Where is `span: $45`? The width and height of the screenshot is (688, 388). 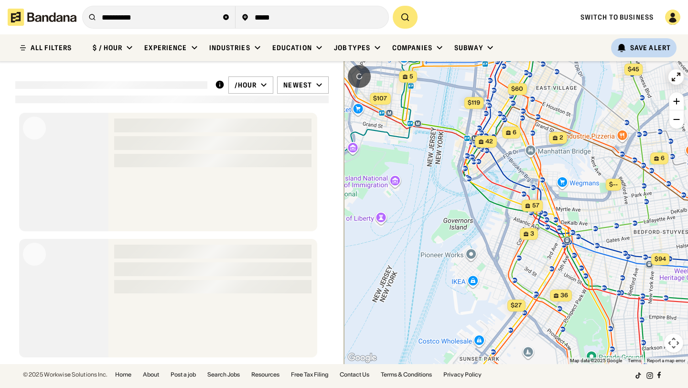
span: $45 is located at coordinates (634, 69).